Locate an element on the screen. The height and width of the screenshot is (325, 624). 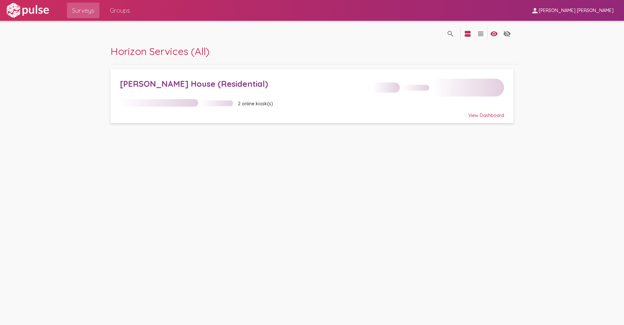
span: Surveys is located at coordinates (83, 10).